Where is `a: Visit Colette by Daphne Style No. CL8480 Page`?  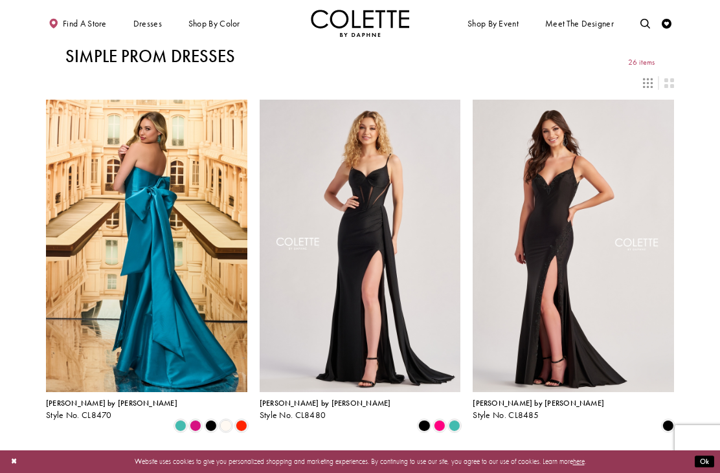 a: Visit Colette by Daphne Style No. CL8480 Page is located at coordinates (360, 246).